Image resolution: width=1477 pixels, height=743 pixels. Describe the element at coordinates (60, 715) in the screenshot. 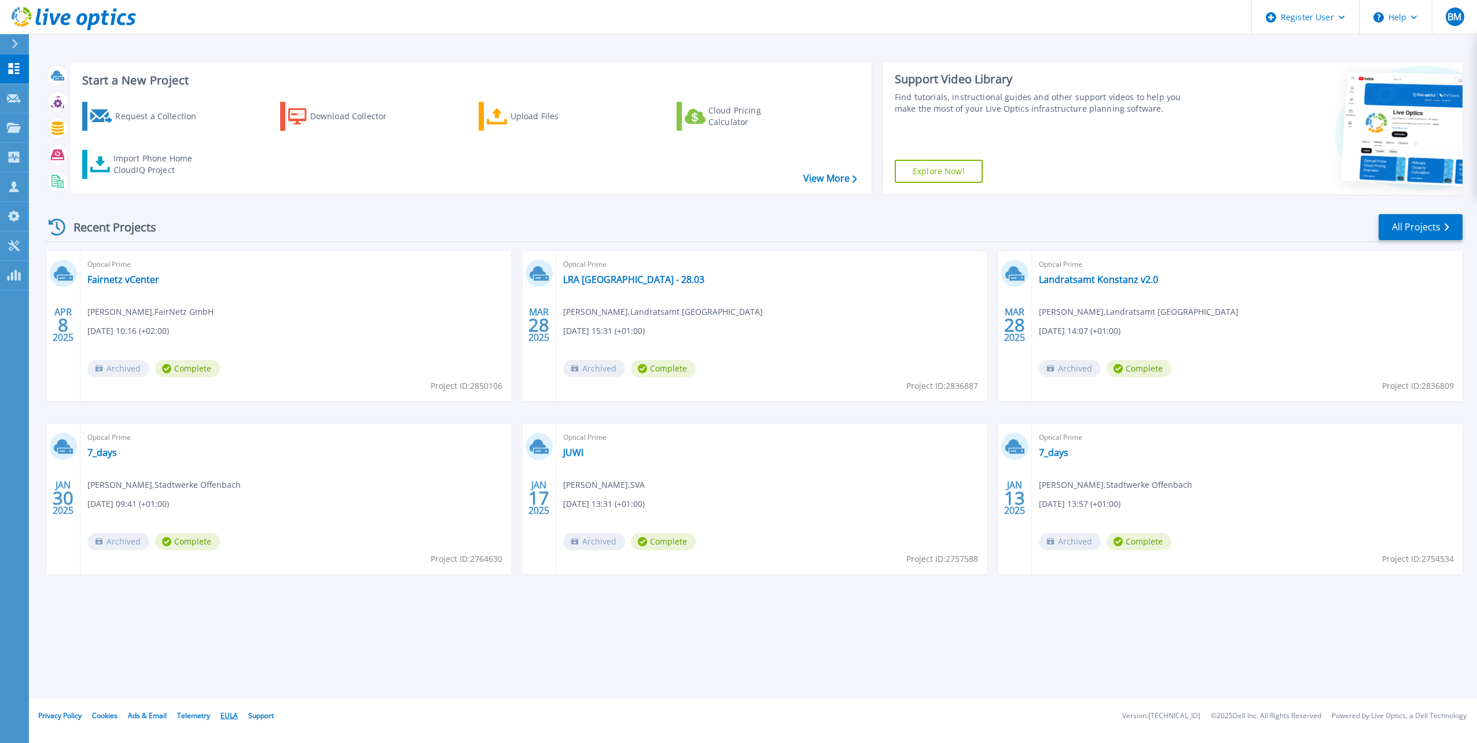

I see `a: Privacy Policy` at that location.